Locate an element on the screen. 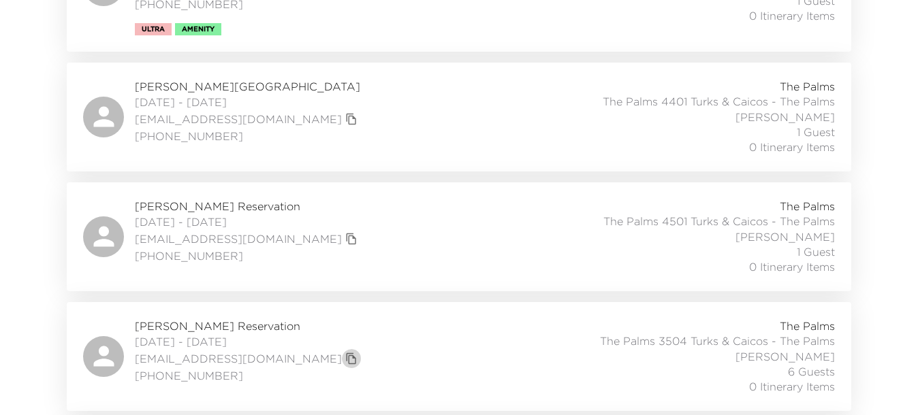  span: The Palms 4401 Turks & Caicos - The Palms is located at coordinates (719, 101).